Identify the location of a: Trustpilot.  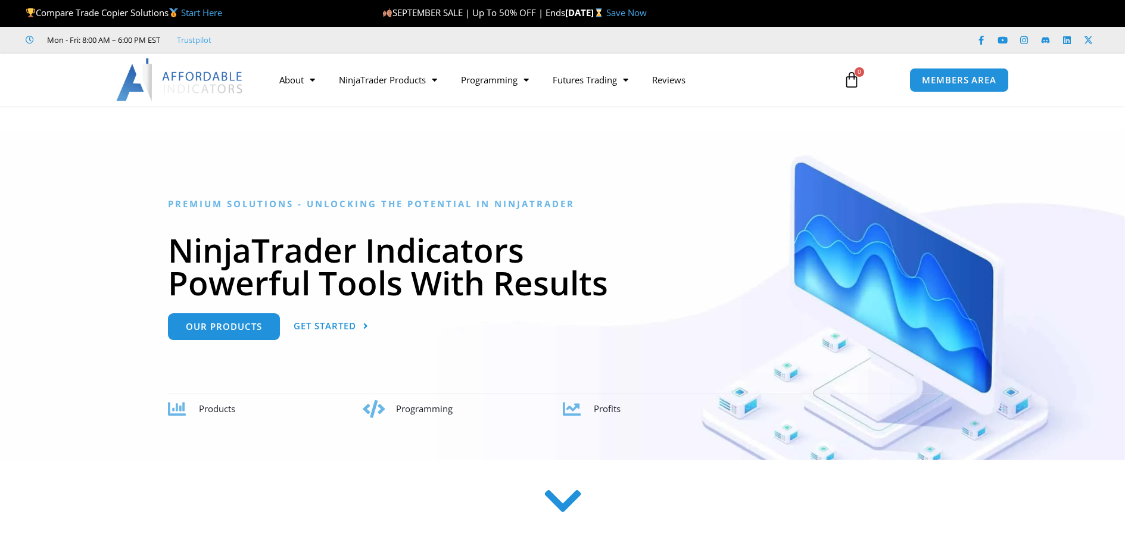
(194, 40).